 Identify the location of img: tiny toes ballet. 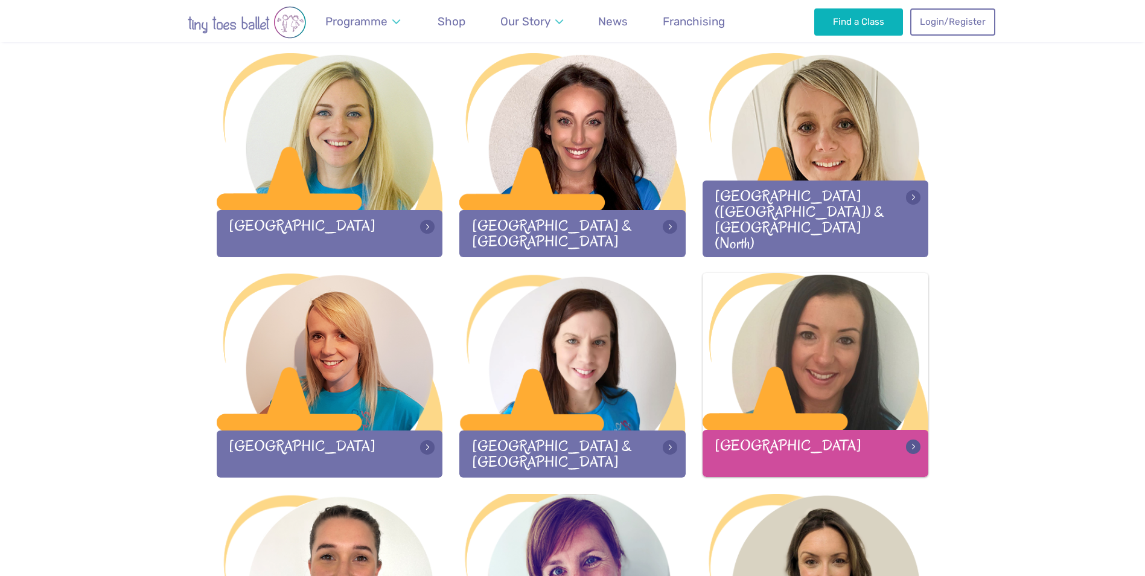
(247, 22).